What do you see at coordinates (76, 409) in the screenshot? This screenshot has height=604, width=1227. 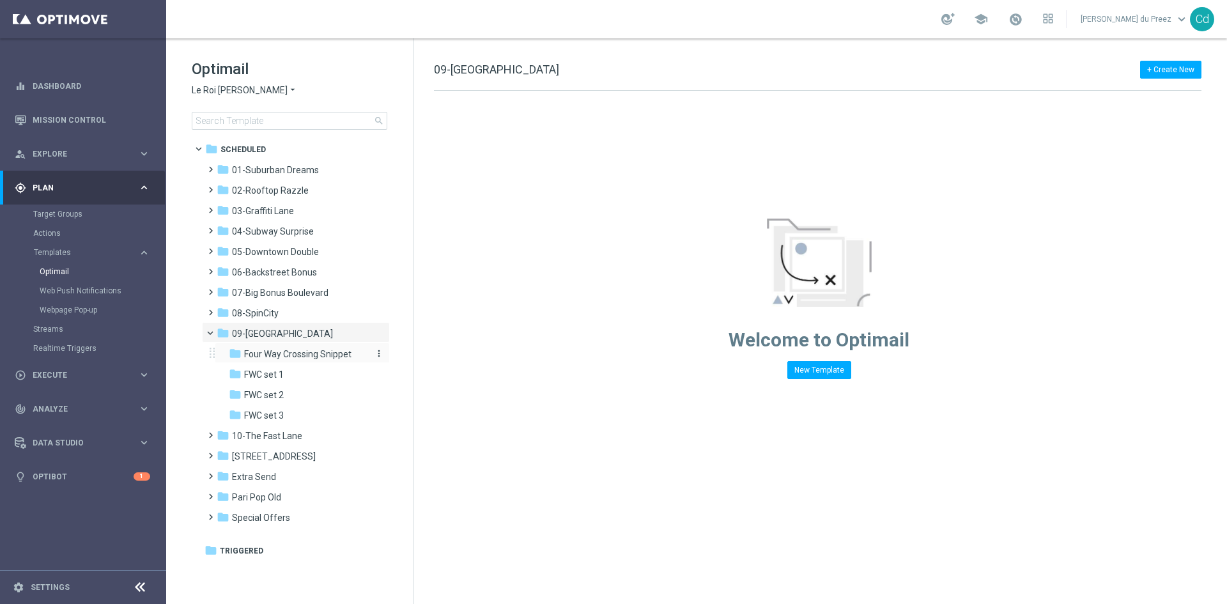 I see `div: Analyze` at bounding box center [76, 409].